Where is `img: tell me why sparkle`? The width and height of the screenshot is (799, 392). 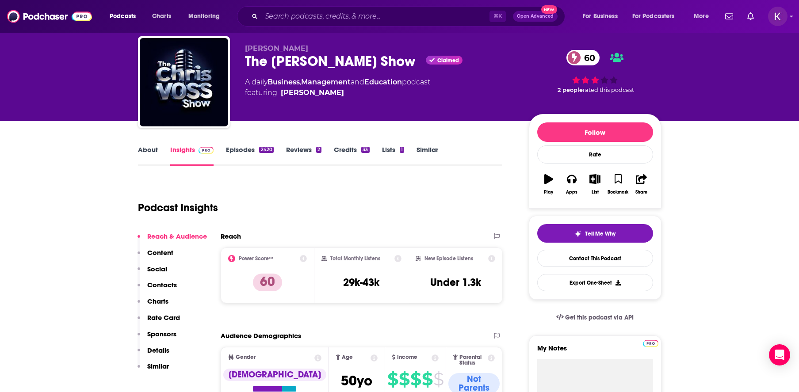
img: tell me why sparkle is located at coordinates (578, 234).